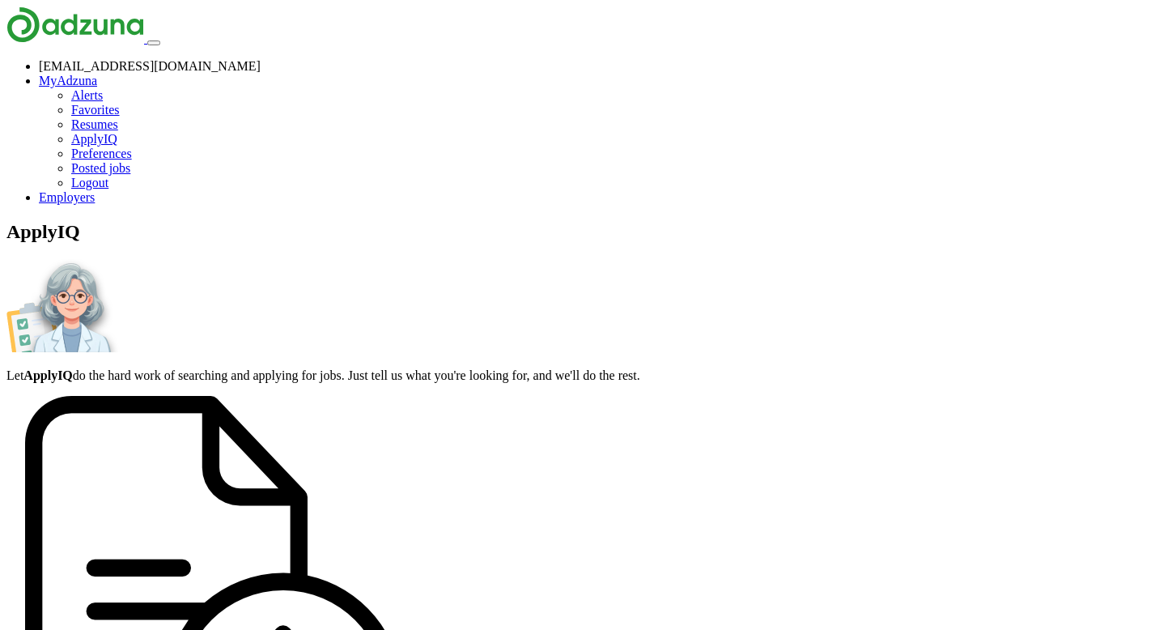  Describe the element at coordinates (586, 232) in the screenshot. I see `h1: ApplyIQ` at that location.